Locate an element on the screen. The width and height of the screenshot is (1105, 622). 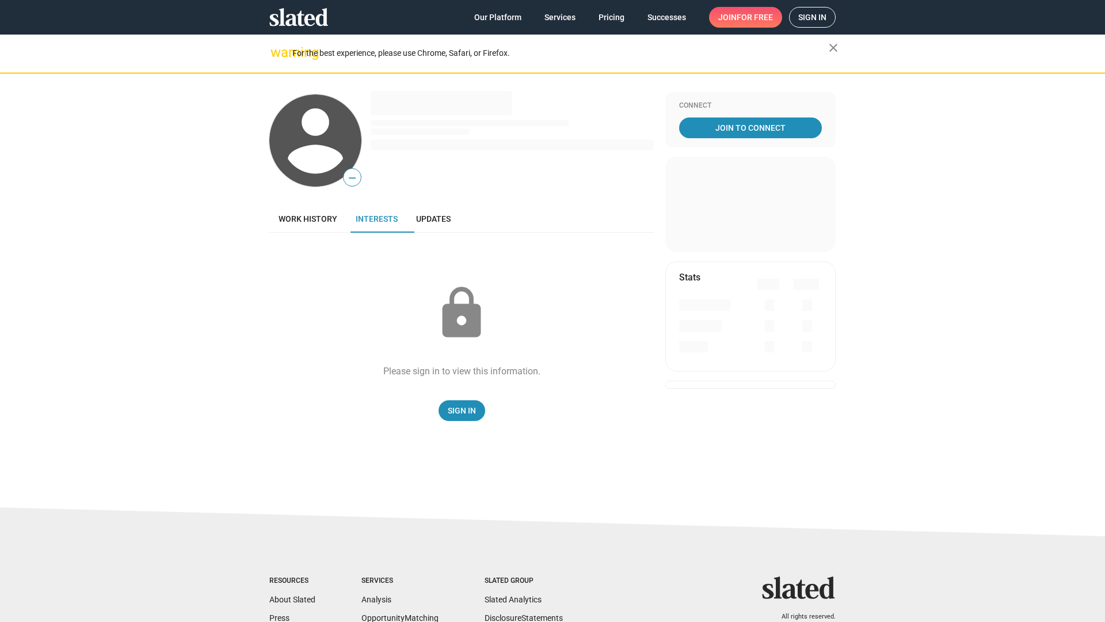
div: Resources is located at coordinates (292, 581).